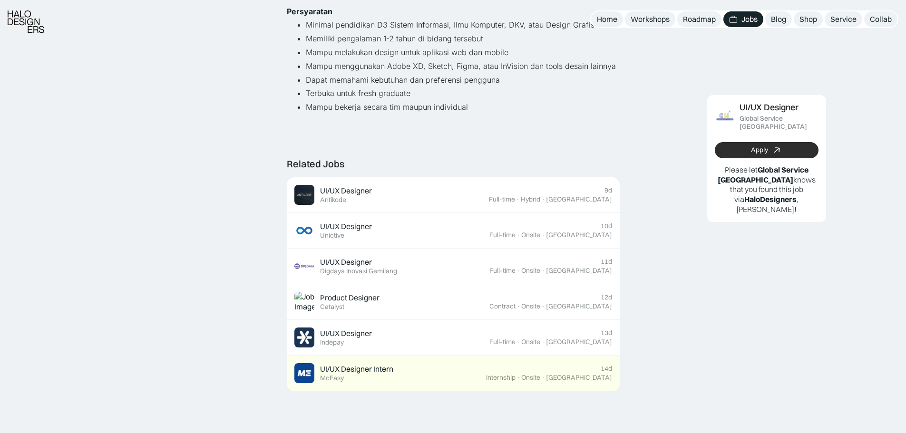 Image resolution: width=906 pixels, height=433 pixels. I want to click on a: Jobs, so click(743, 19).